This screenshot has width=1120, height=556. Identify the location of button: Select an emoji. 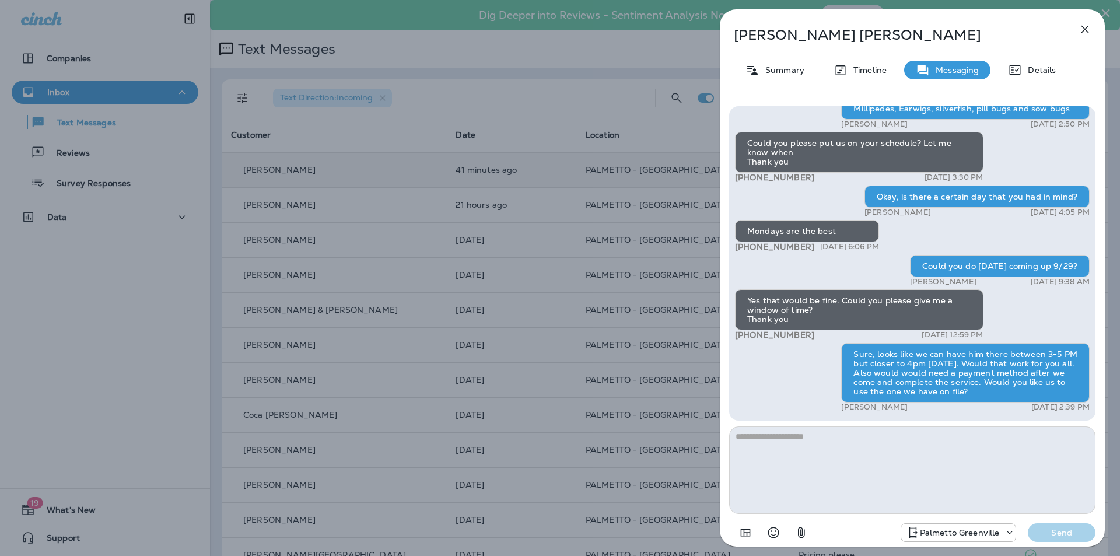
(774, 533).